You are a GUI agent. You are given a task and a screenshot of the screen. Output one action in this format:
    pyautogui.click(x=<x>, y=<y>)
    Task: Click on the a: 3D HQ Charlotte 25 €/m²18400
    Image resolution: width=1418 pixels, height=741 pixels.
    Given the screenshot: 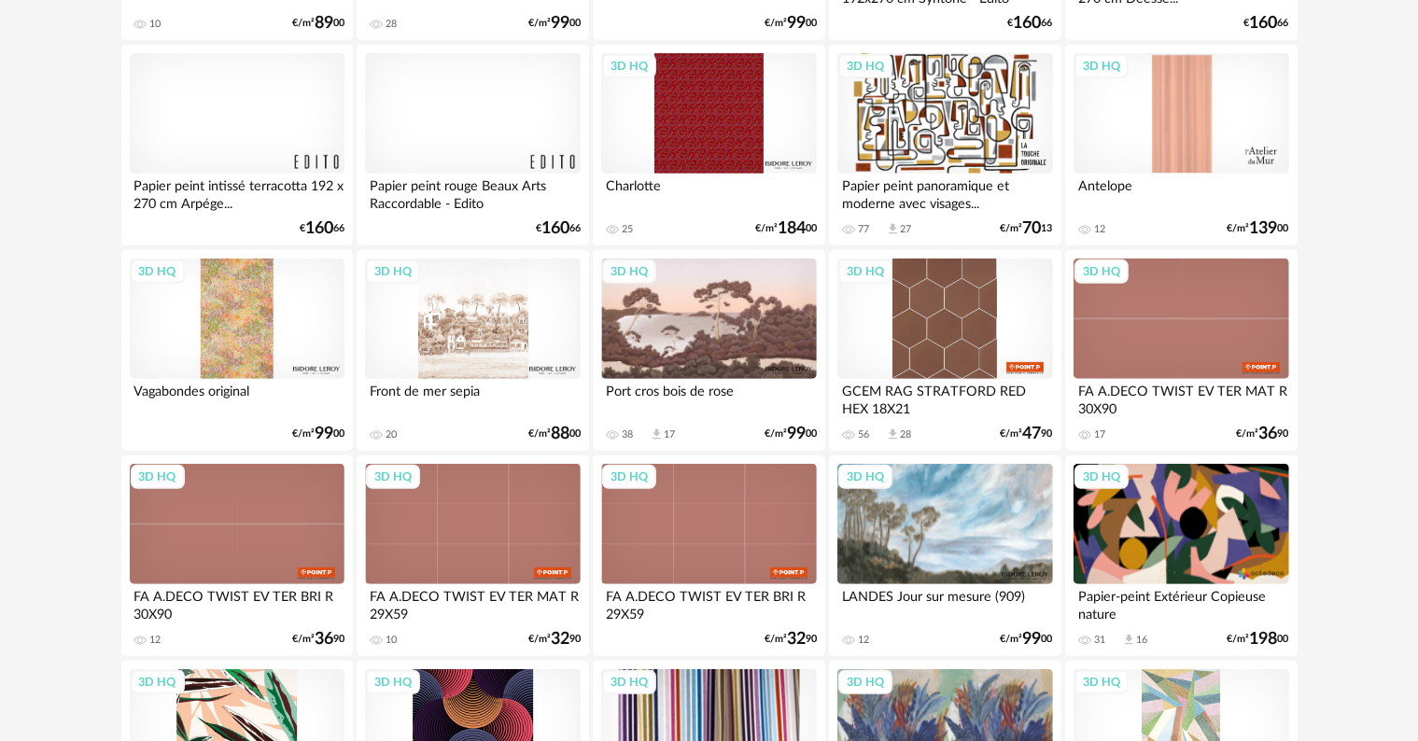 What is the action you would take?
    pyautogui.click(x=709, y=146)
    